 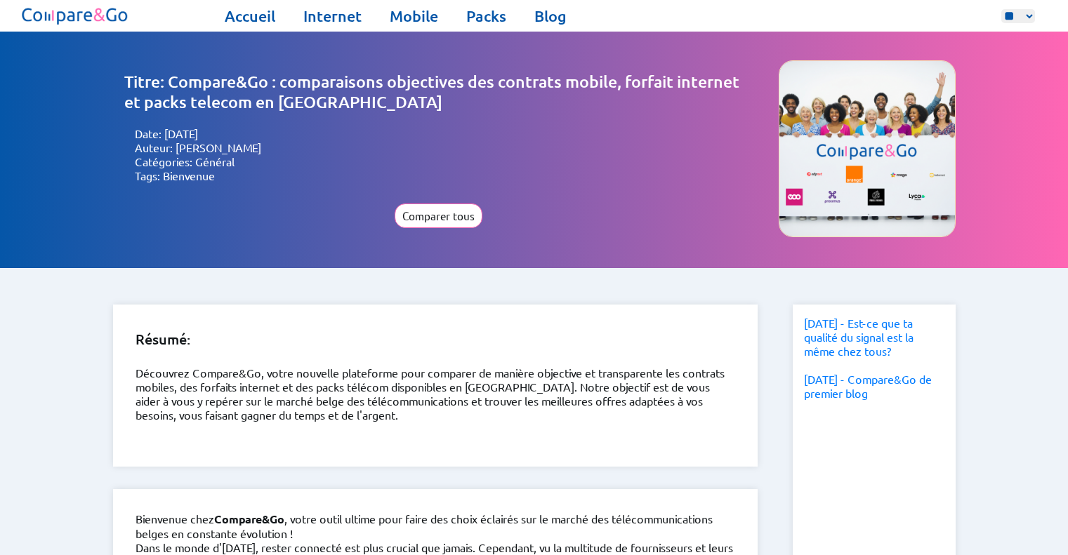 What do you see at coordinates (435, 526) in the screenshot?
I see `p: Bienvenue chez , votre outil ultime pour faire des choix éclairés sur le marché des télécommunica...` at bounding box center [435, 526].